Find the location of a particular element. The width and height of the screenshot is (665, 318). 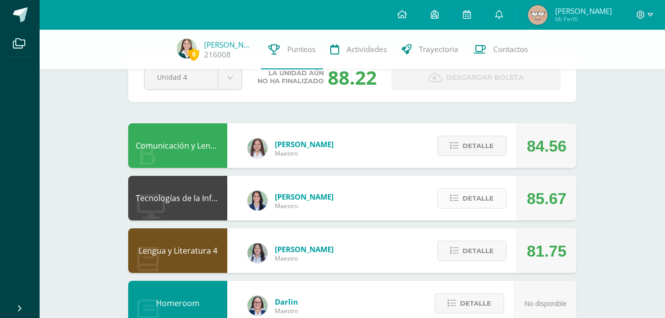

img: 7489ccb779e23ff9f2c3e89c21f82ed0.png is located at coordinates (257, 200).